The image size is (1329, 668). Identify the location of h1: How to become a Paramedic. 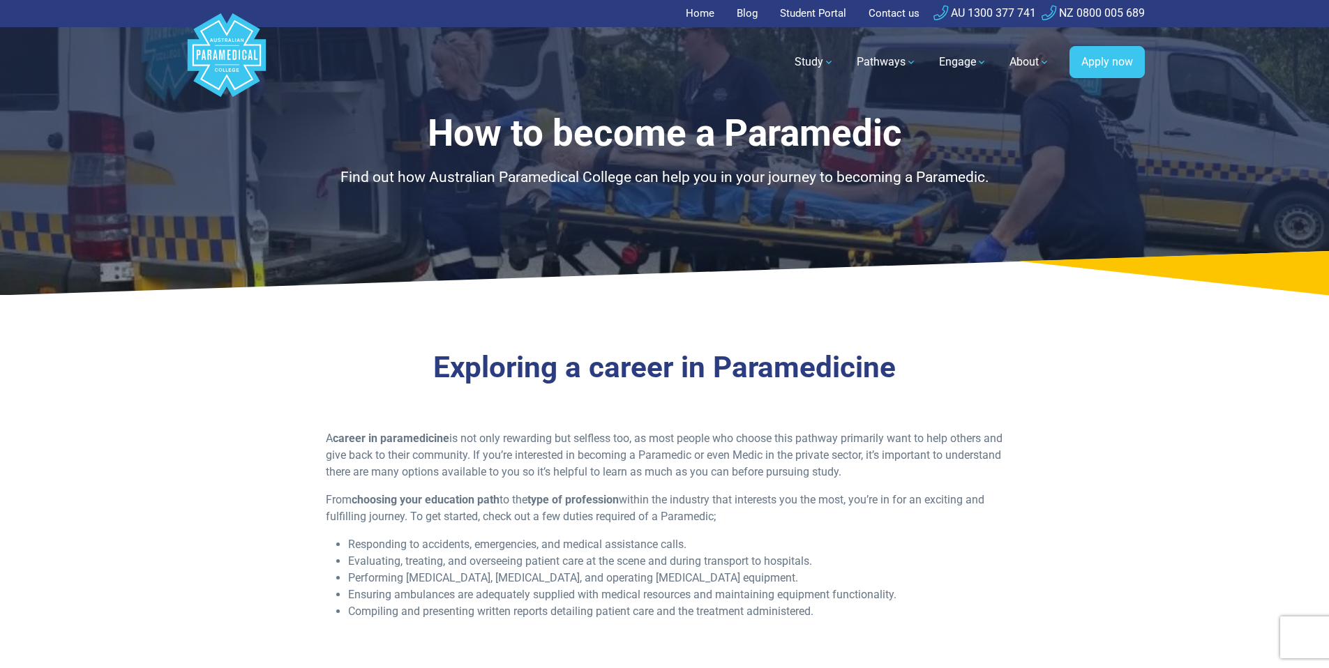
(665, 133).